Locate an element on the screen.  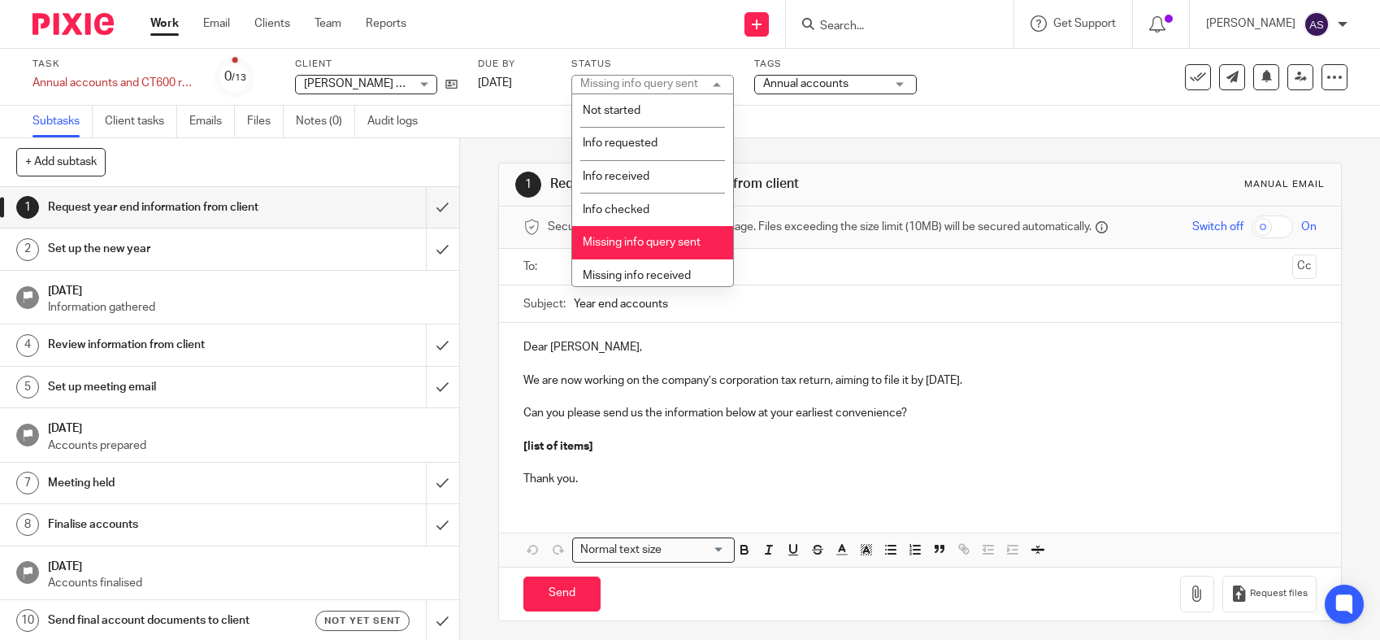
a: Notes (0) is located at coordinates (325, 121).